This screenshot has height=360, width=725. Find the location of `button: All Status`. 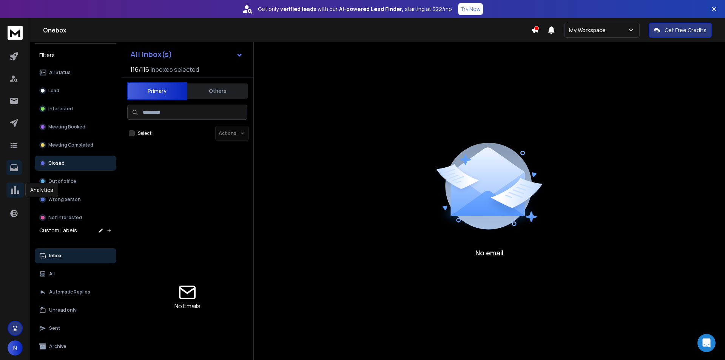

button: All Status is located at coordinates (75, 72).